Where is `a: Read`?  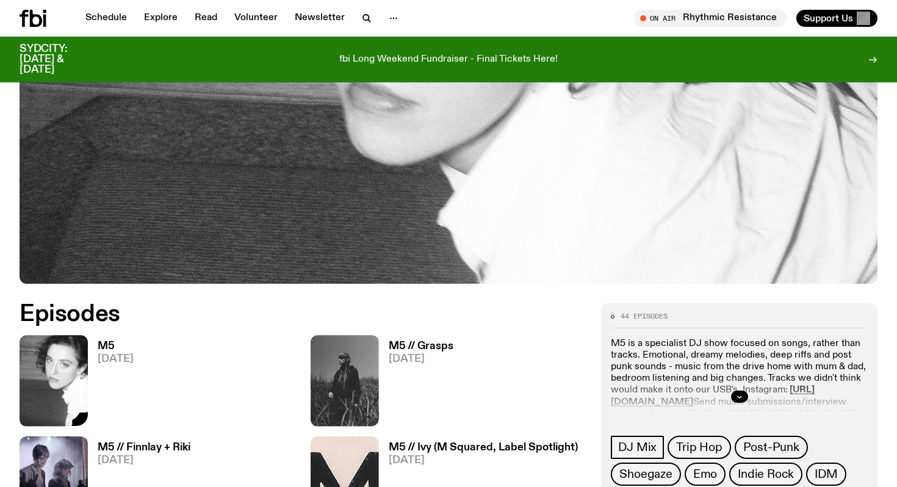 a: Read is located at coordinates (206, 18).